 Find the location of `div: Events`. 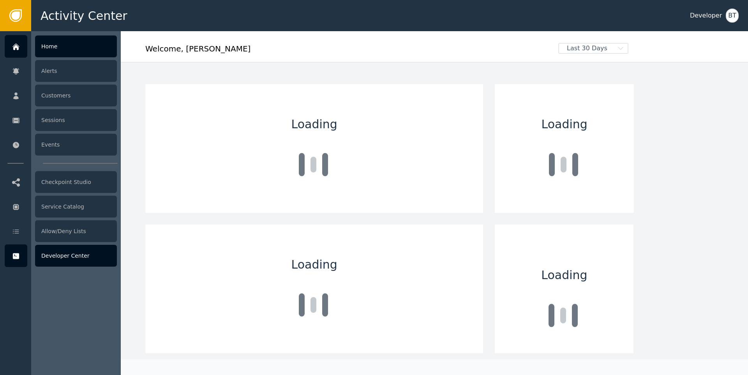

div: Events is located at coordinates (76, 145).